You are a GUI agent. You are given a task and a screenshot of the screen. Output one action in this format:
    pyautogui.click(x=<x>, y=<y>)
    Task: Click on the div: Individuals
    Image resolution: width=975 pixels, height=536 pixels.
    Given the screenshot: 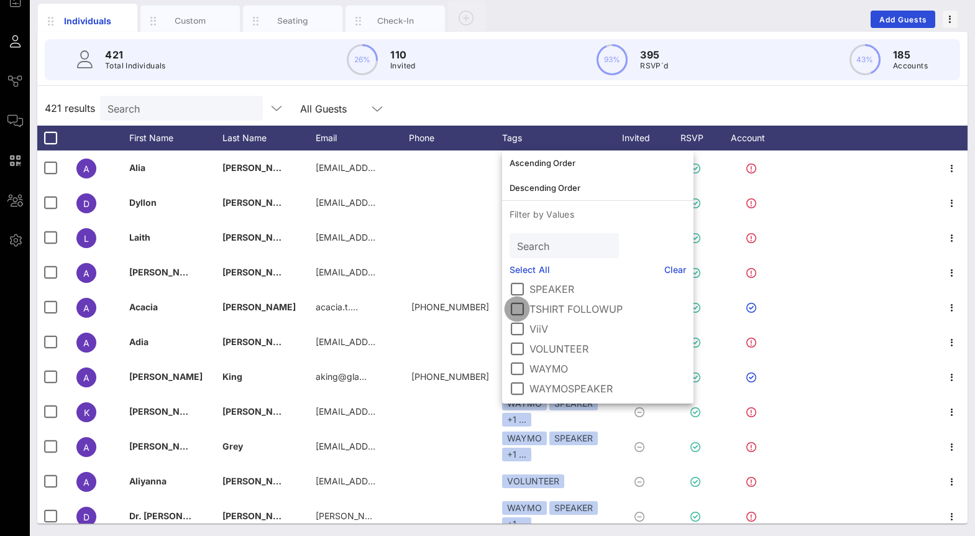 What is the action you would take?
    pyautogui.click(x=88, y=21)
    